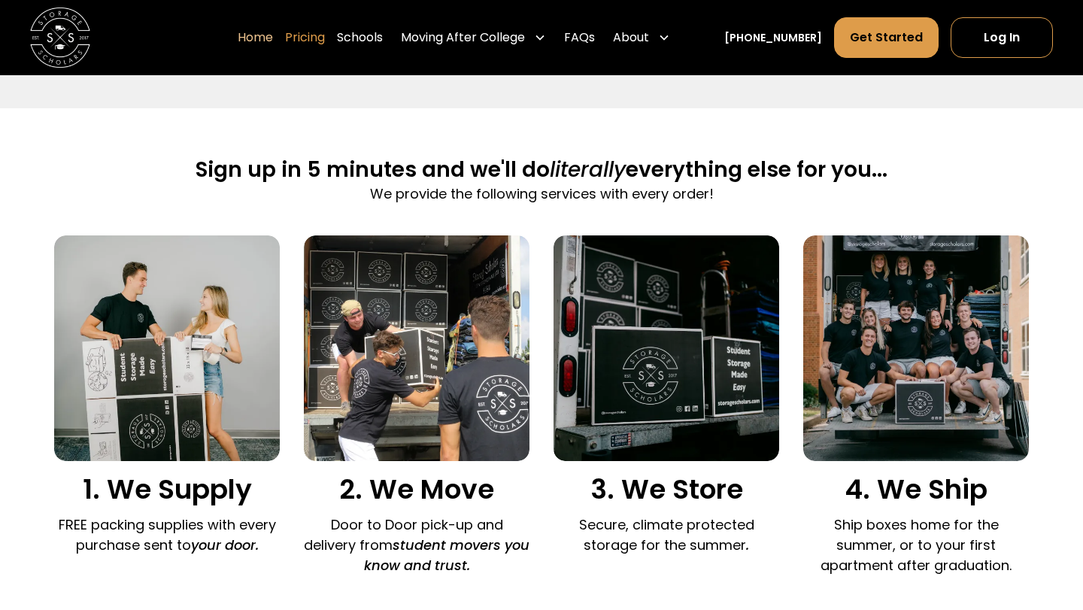 This screenshot has width=1083, height=610. Describe the element at coordinates (417, 545) in the screenshot. I see `p: Door to Door pick-up and delivery from` at that location.